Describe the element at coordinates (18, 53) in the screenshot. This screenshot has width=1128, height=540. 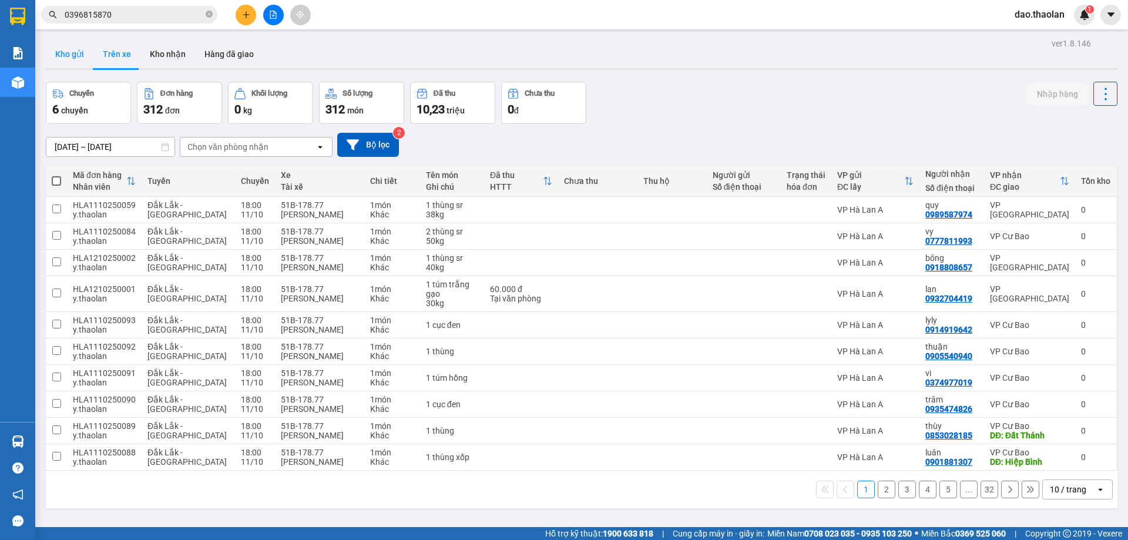
I see `img: solution-icon` at that location.